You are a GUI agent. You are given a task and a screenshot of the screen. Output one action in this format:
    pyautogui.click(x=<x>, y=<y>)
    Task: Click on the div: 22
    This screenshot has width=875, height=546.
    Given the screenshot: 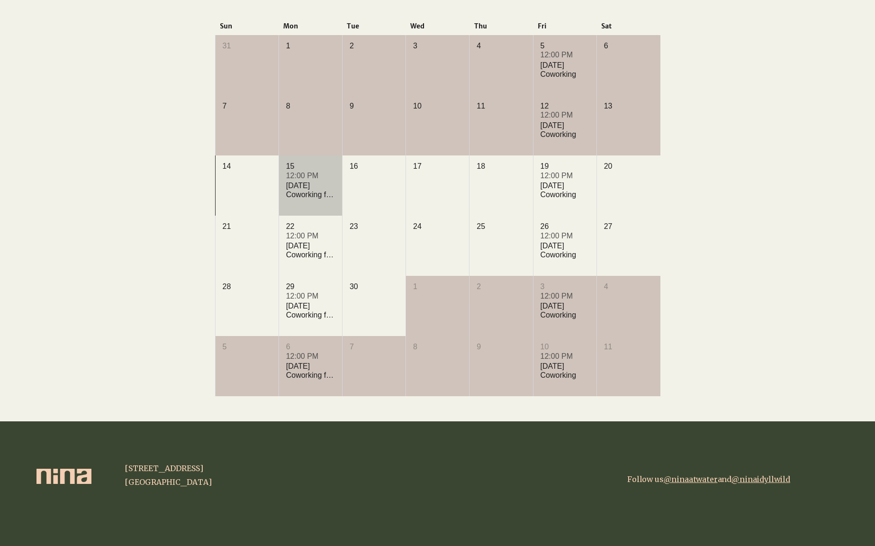 What is the action you would take?
    pyautogui.click(x=310, y=227)
    